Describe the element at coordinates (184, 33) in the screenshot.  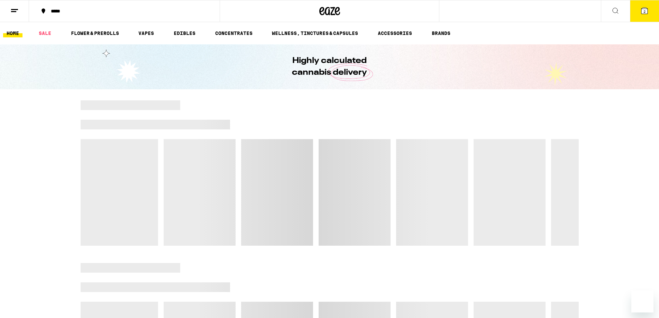
I see `a: EDIBLES` at that location.